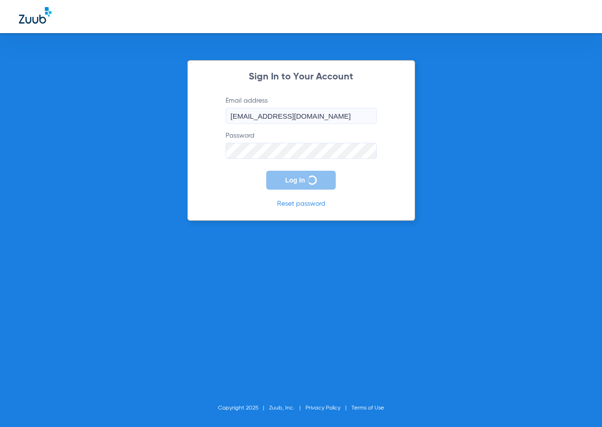 Image resolution: width=602 pixels, height=427 pixels. What do you see at coordinates (323, 408) in the screenshot?
I see `a: Privacy Policy` at bounding box center [323, 408].